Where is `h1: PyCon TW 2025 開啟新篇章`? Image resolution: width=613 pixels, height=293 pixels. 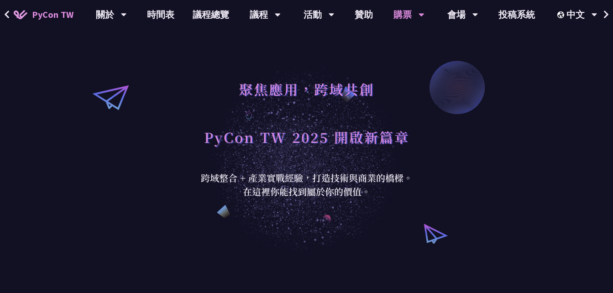 h1: PyCon TW 2025 開啟新篇章 is located at coordinates (307, 137).